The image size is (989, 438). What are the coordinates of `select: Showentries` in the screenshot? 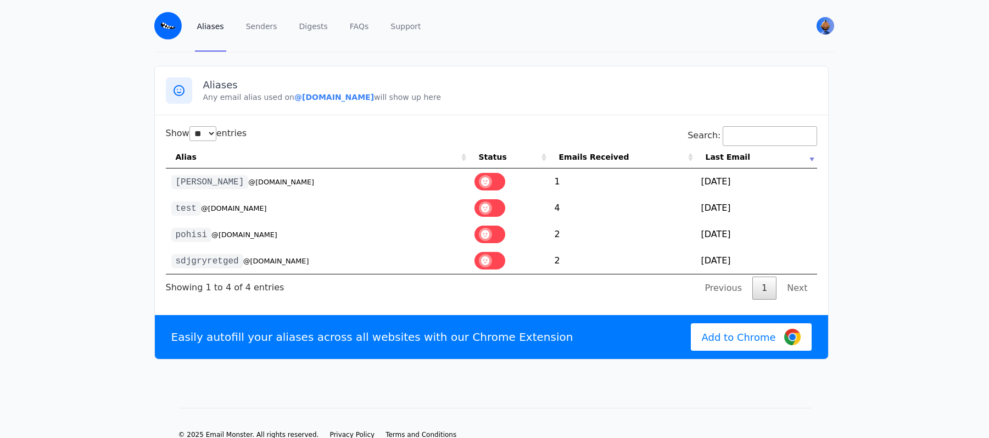 It's located at (203, 133).